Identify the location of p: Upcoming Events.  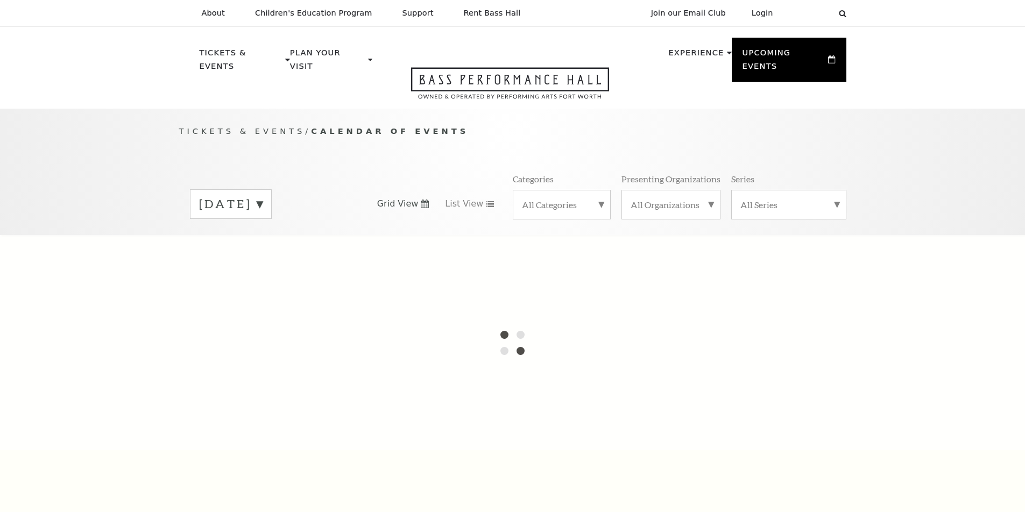
(784, 62).